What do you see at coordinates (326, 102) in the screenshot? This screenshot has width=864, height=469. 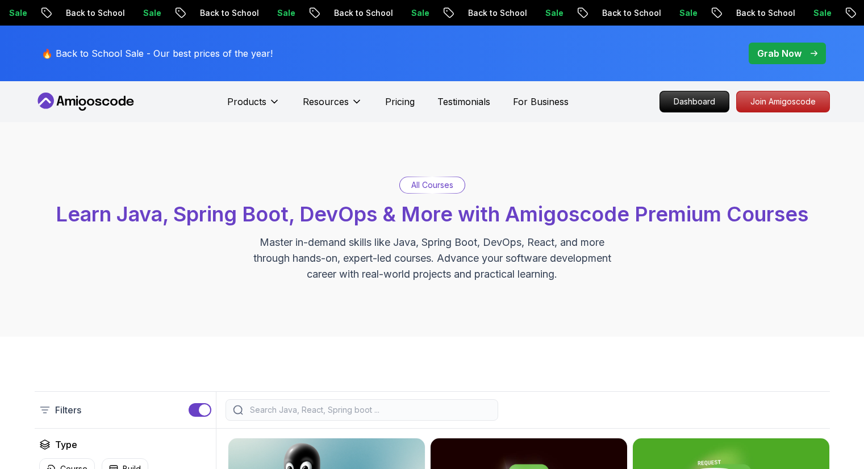 I see `p: Resources` at bounding box center [326, 102].